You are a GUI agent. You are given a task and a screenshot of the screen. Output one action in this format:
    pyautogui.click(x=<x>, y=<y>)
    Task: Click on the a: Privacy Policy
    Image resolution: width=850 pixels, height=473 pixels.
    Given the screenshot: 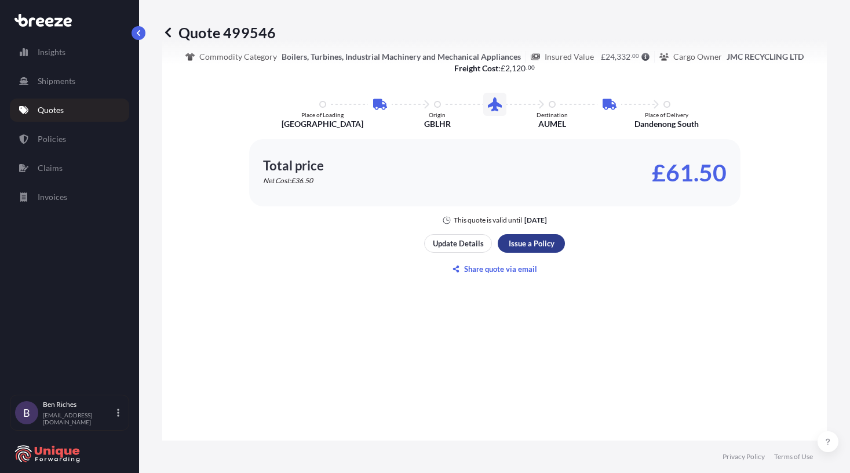 What is the action you would take?
    pyautogui.click(x=743, y=456)
    